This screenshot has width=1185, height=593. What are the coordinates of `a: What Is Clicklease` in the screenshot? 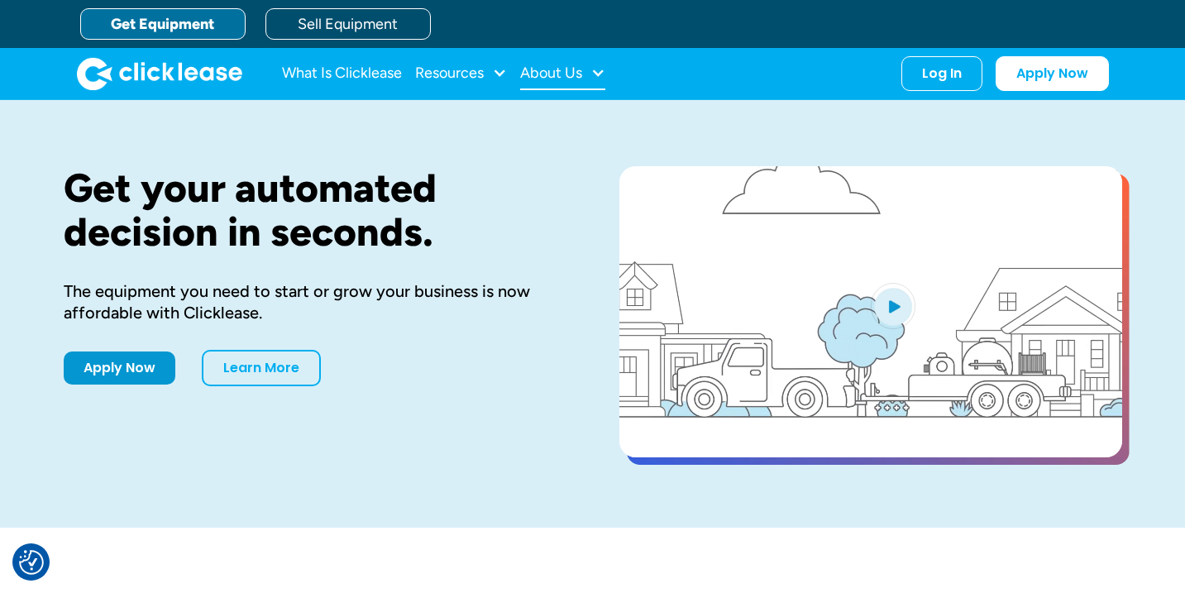 It's located at (342, 74).